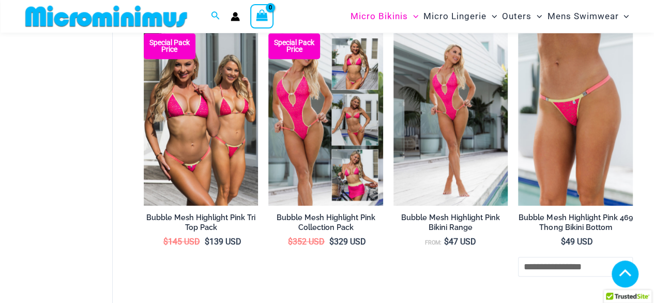 The image size is (654, 303). What do you see at coordinates (306, 241) in the screenshot?
I see `bdi: 352 USD` at bounding box center [306, 241].